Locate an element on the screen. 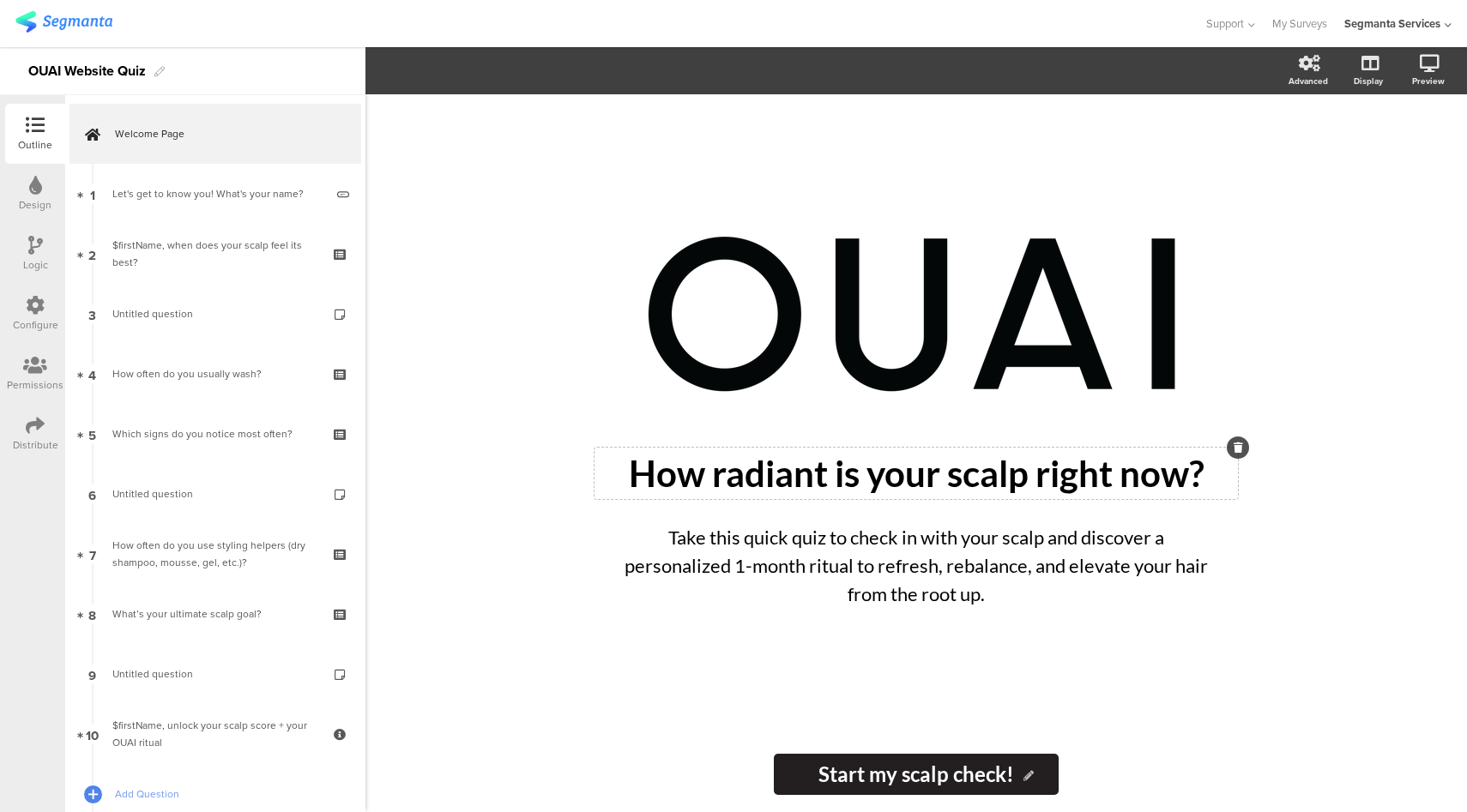  a: 5 Which signs do you notice most often? is located at coordinates (216, 434).